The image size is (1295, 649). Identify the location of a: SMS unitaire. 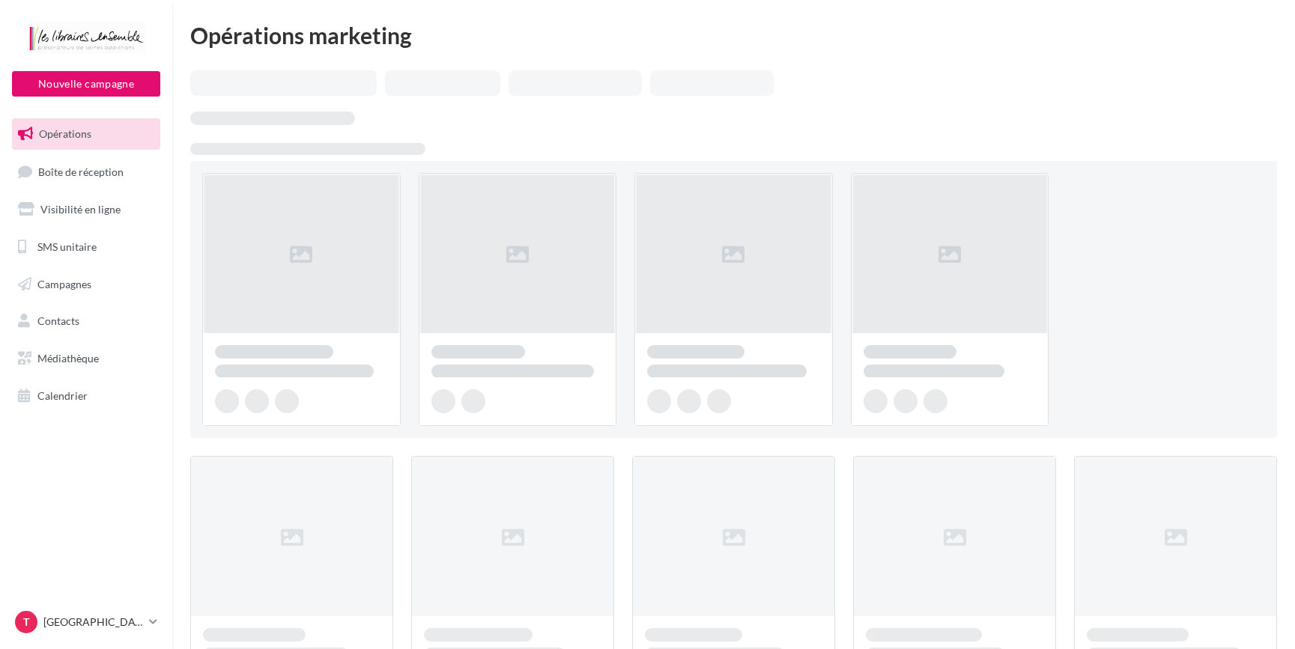
(86, 247).